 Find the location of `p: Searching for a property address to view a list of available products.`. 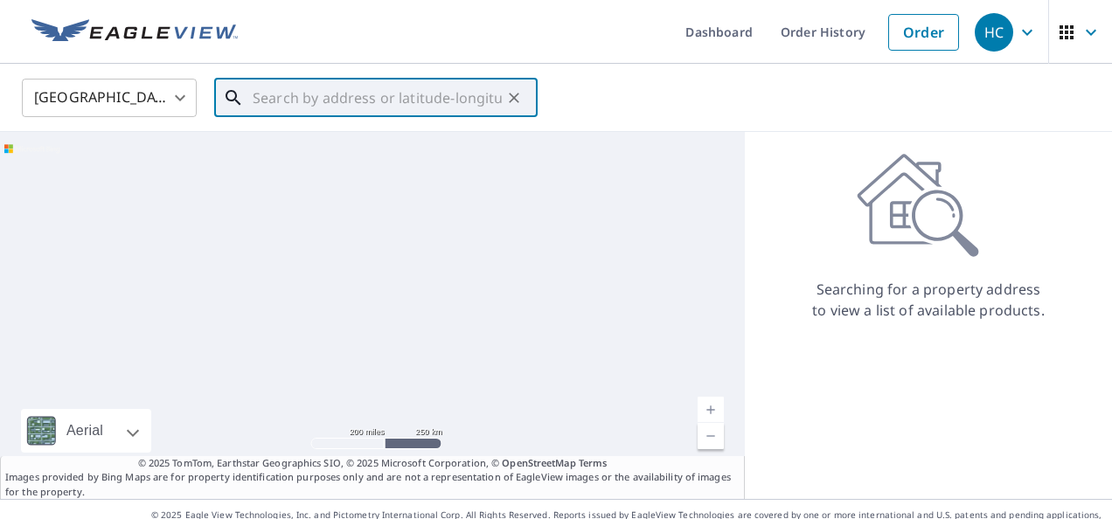

p: Searching for a property address to view a list of available products. is located at coordinates (928, 300).